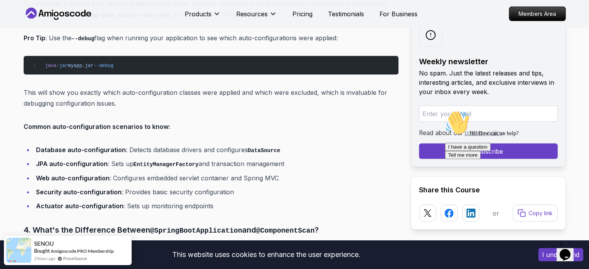  What do you see at coordinates (303, 14) in the screenshot?
I see `a: Pricing` at bounding box center [303, 14].